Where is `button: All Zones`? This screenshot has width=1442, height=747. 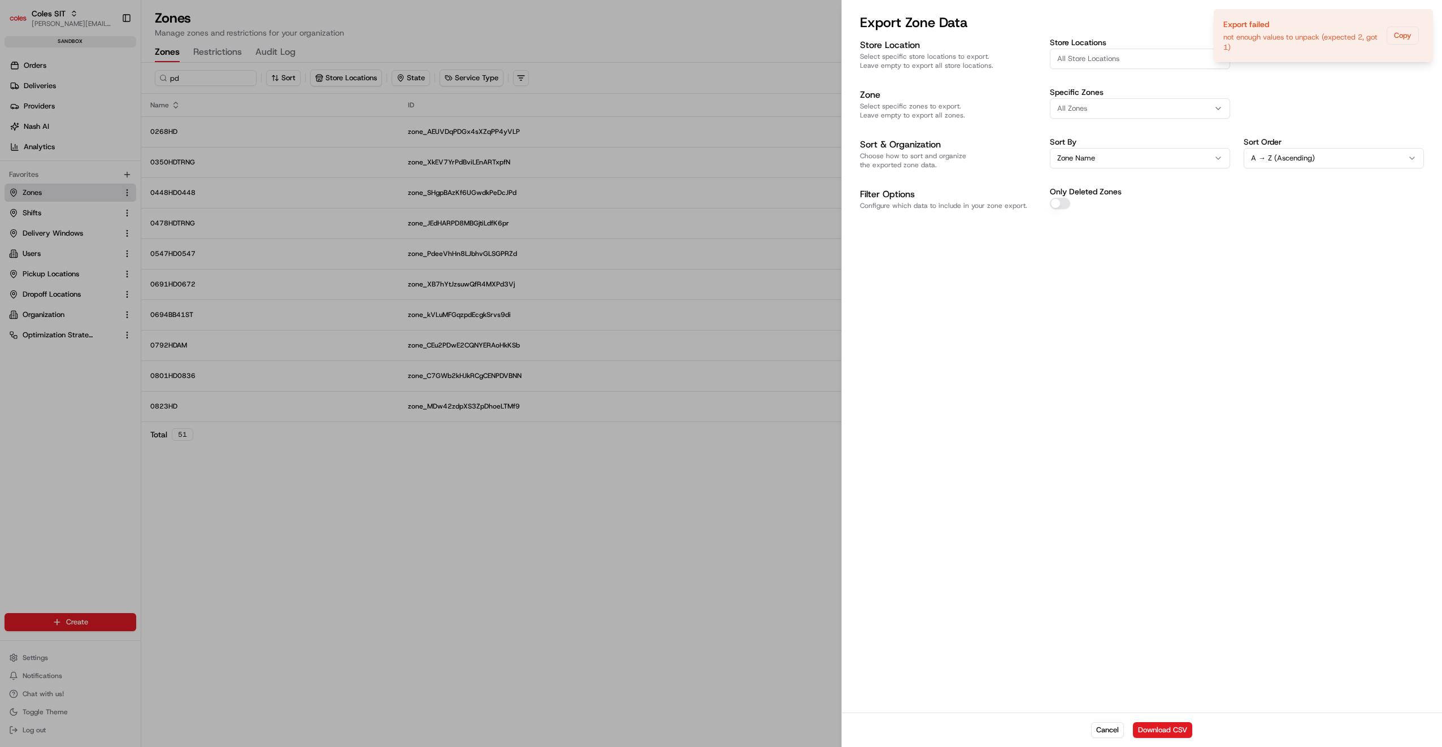 button: All Zones is located at coordinates (1140, 109).